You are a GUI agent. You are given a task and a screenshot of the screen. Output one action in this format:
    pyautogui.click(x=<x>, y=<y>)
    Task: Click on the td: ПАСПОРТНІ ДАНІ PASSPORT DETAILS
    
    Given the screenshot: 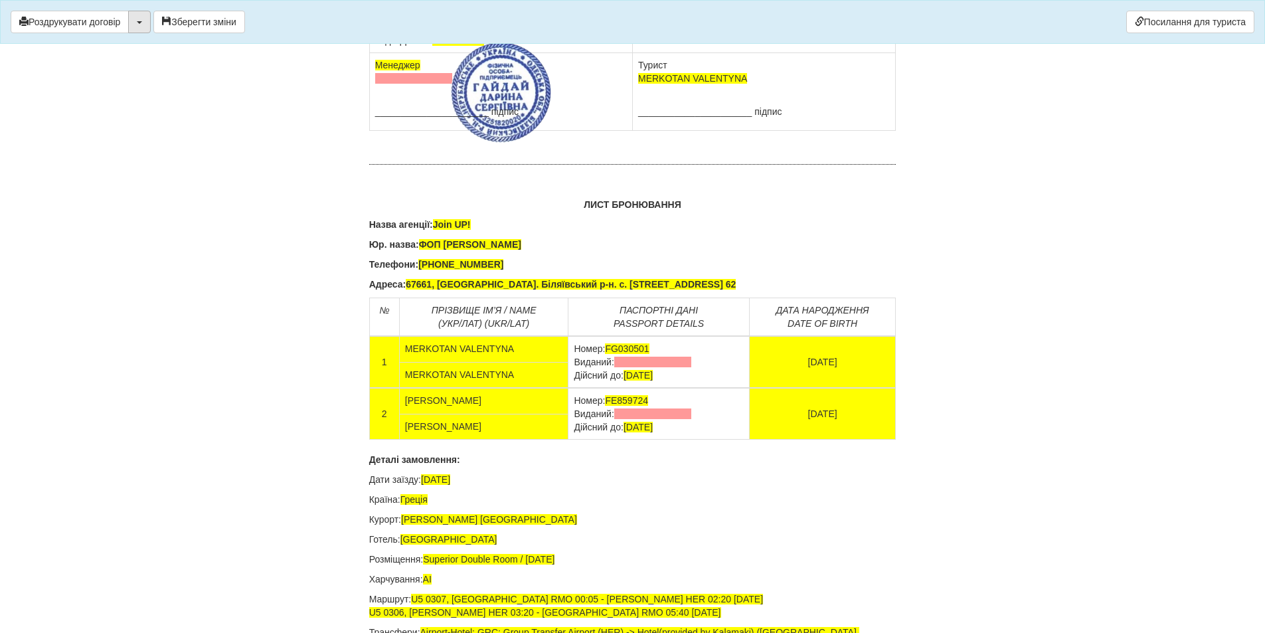 What is the action you would take?
    pyautogui.click(x=659, y=317)
    